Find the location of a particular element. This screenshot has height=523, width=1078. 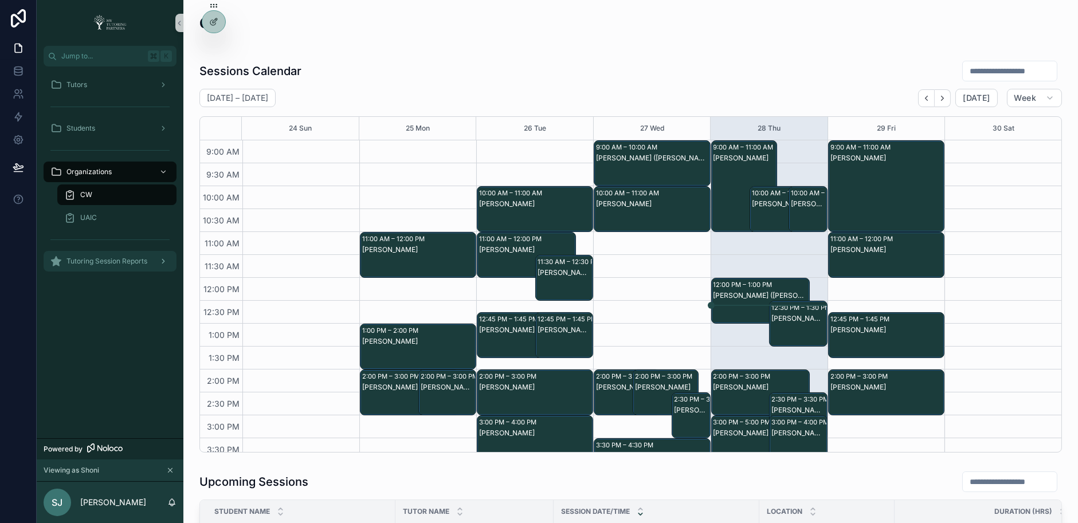

span: K is located at coordinates (166, 56).